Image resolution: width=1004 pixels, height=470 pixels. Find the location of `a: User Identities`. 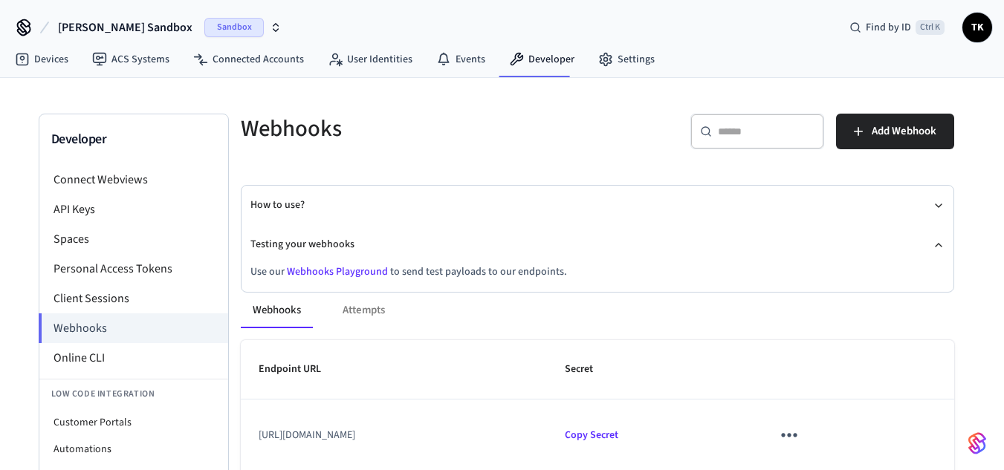

a: User Identities is located at coordinates (370, 59).